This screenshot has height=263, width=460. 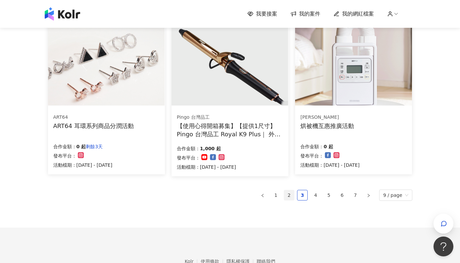 I want to click on a: 我的網紅檔案, so click(x=354, y=14).